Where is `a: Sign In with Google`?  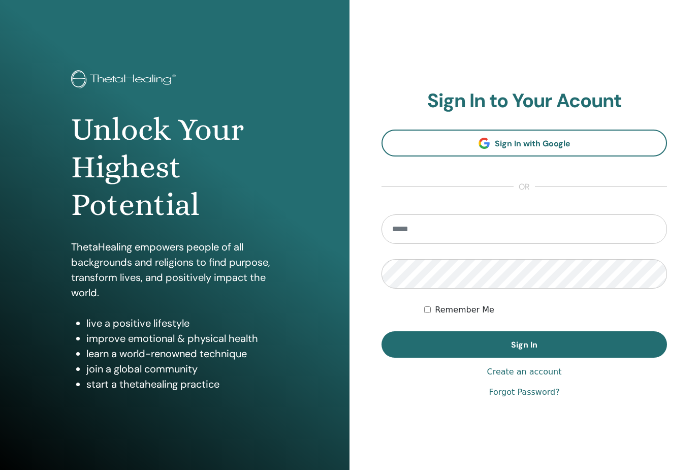
a: Sign In with Google is located at coordinates (524, 143).